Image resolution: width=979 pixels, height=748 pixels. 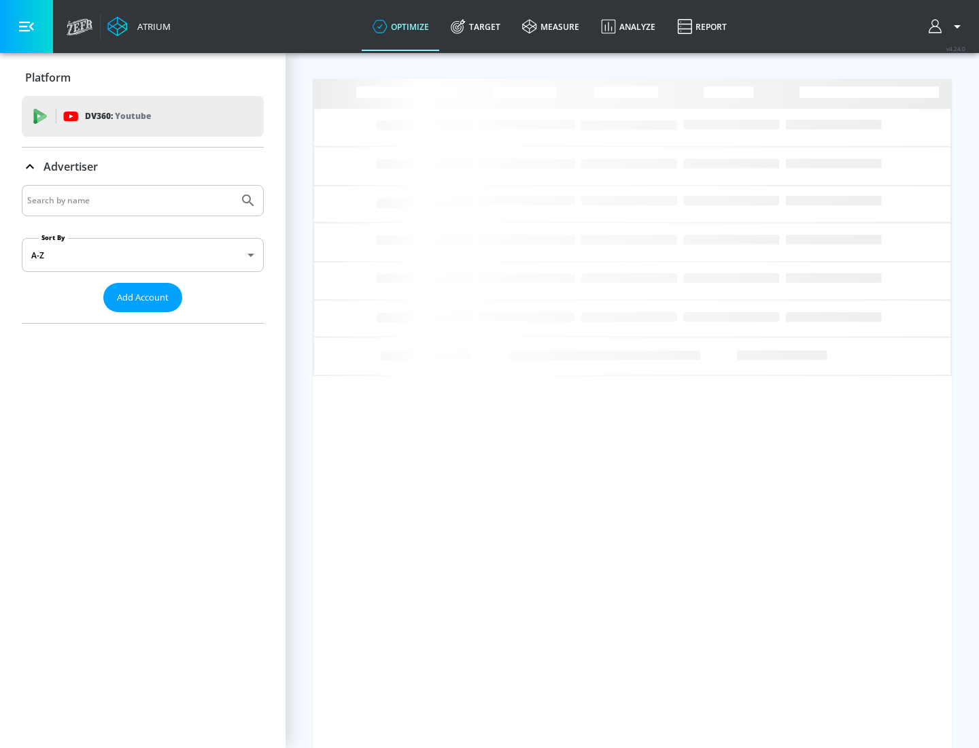 What do you see at coordinates (143, 297) in the screenshot?
I see `button: Add Account` at bounding box center [143, 297].